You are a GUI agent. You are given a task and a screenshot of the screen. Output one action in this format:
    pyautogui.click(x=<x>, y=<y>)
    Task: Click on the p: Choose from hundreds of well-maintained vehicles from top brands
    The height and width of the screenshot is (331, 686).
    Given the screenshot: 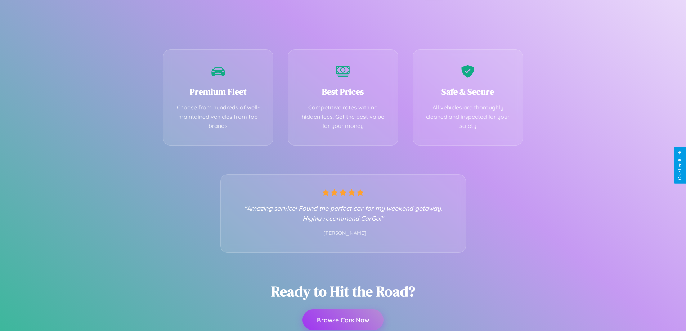 What is the action you would take?
    pyautogui.click(x=218, y=117)
    